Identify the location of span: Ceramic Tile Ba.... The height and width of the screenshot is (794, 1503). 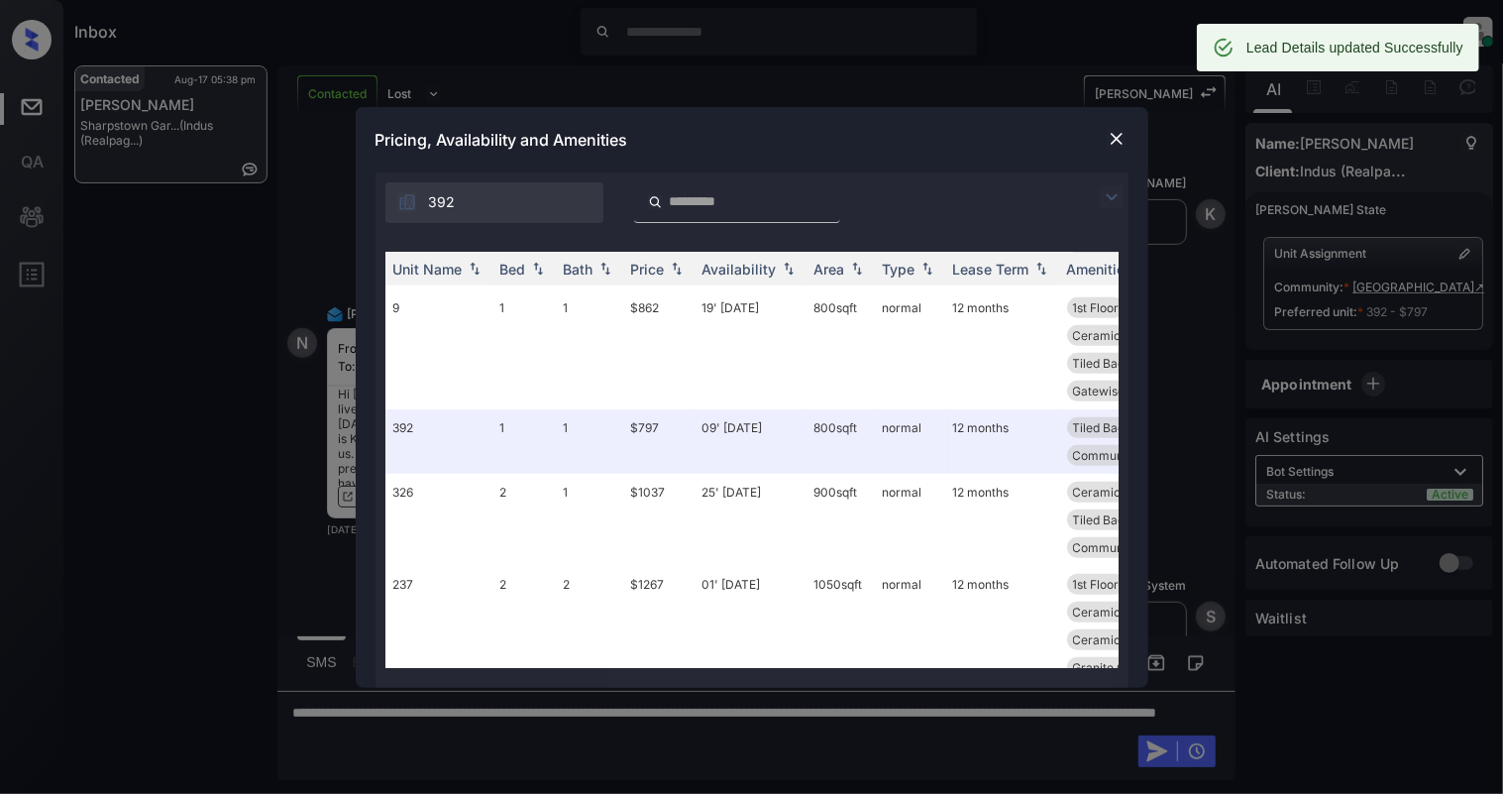
(1123, 491).